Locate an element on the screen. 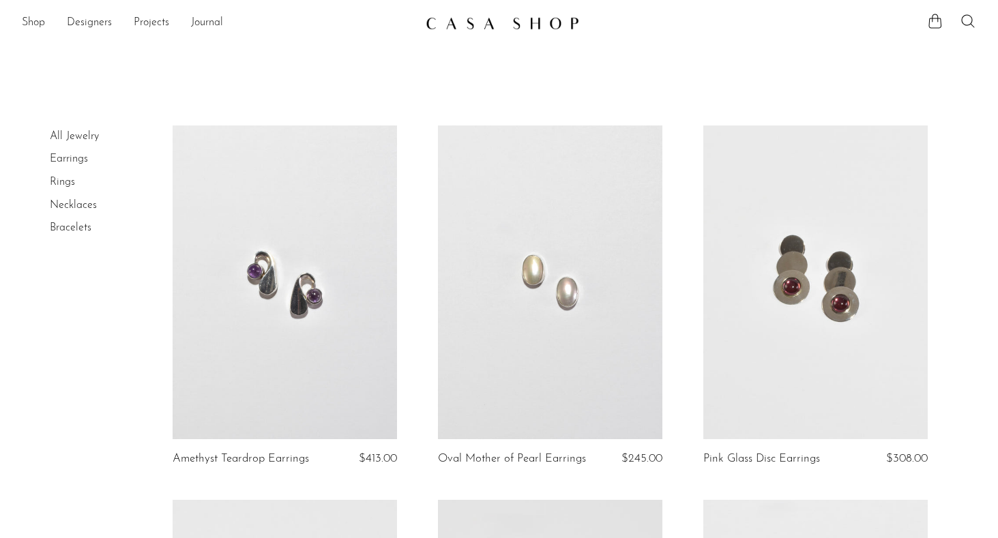 The height and width of the screenshot is (538, 998). a: Designers is located at coordinates (89, 23).